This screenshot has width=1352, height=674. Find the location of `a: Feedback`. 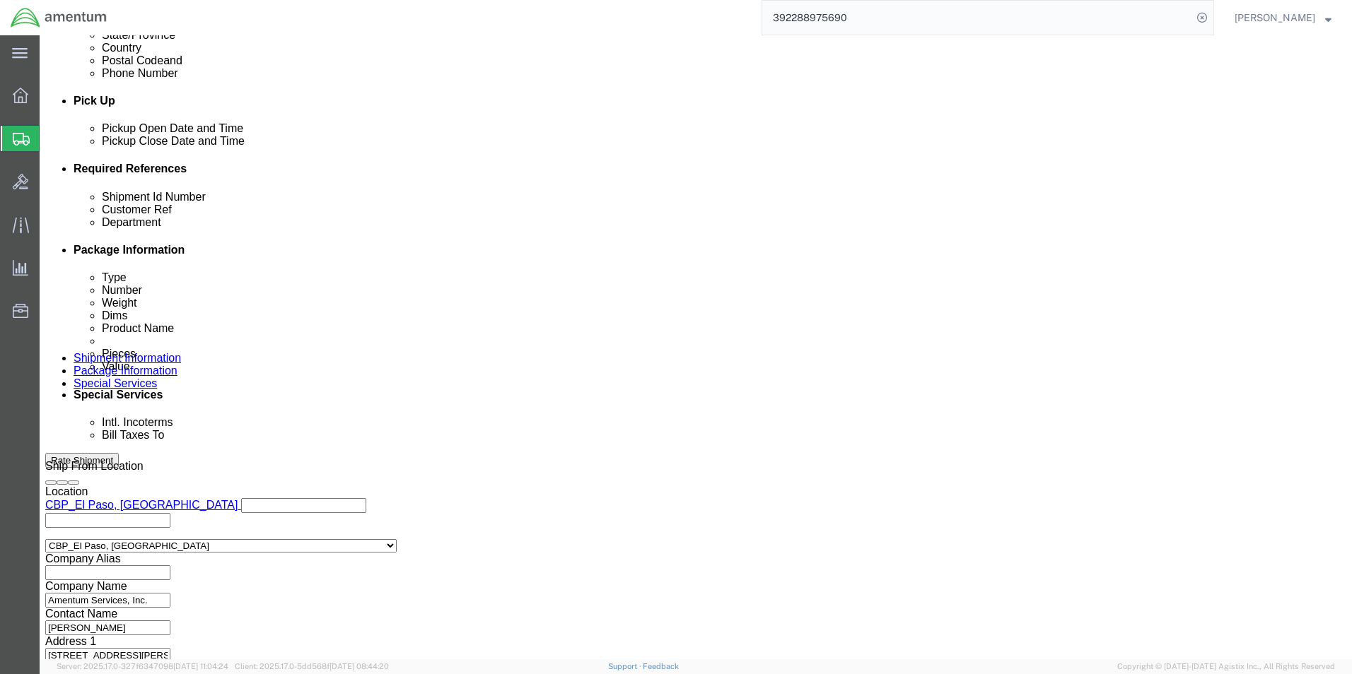

a: Feedback is located at coordinates (660, 667).